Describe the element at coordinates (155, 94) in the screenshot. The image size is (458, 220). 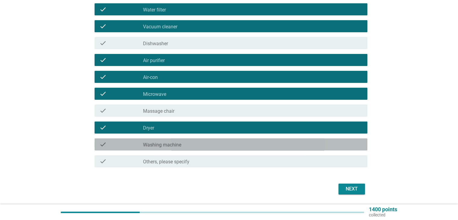
I see `label: Microwave` at that location.